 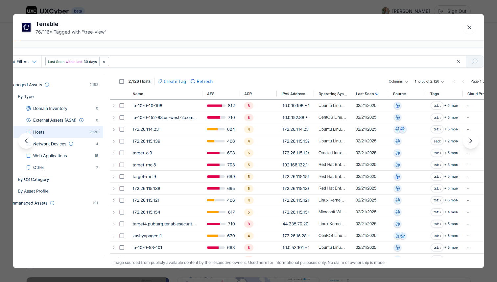 I want to click on img: Tenable logo, so click(x=26, y=27).